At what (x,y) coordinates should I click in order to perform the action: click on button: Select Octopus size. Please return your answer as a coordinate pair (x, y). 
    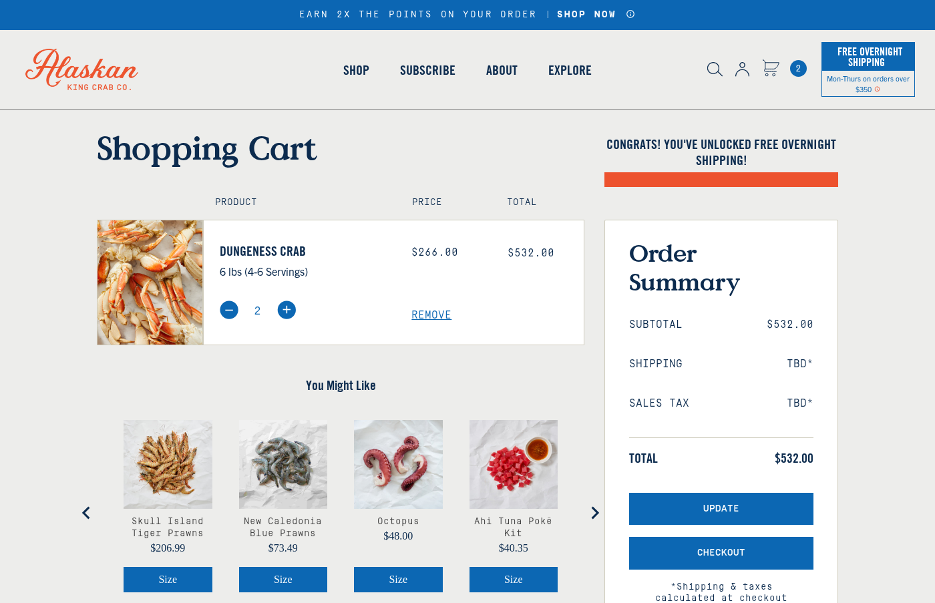
    Looking at the image, I should click on (398, 579).